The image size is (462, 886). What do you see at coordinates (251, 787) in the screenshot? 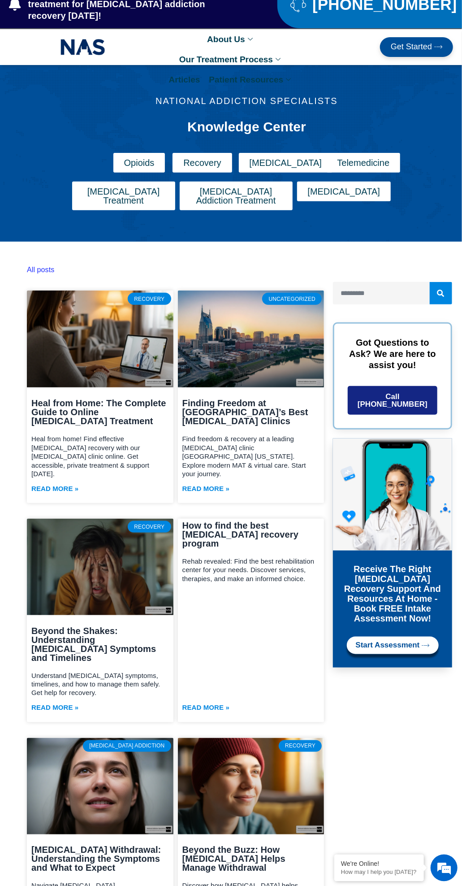
I see `a: does suboxone help with withdrawal symptoms` at bounding box center [251, 787].